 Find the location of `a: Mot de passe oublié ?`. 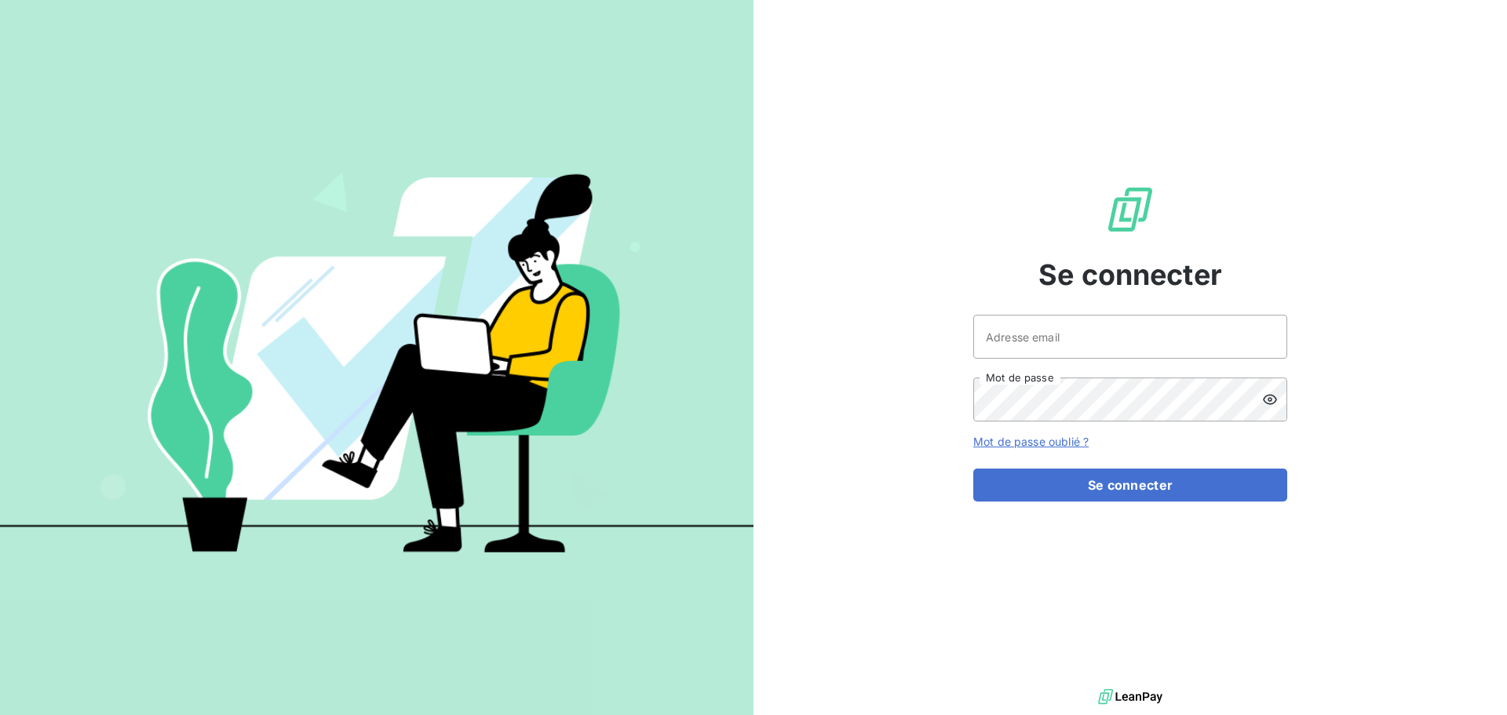

a: Mot de passe oublié ? is located at coordinates (1030, 441).